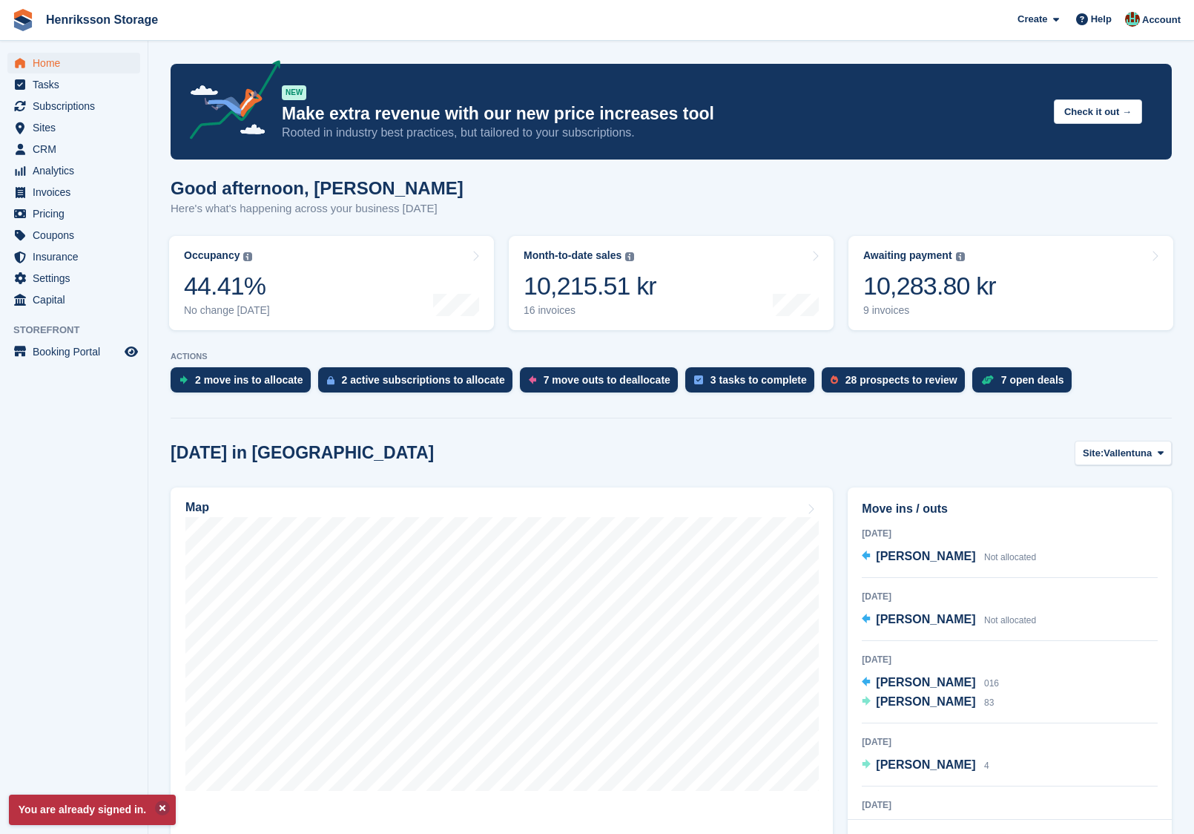  What do you see at coordinates (987, 766) in the screenshot?
I see `span: 4` at bounding box center [987, 766].